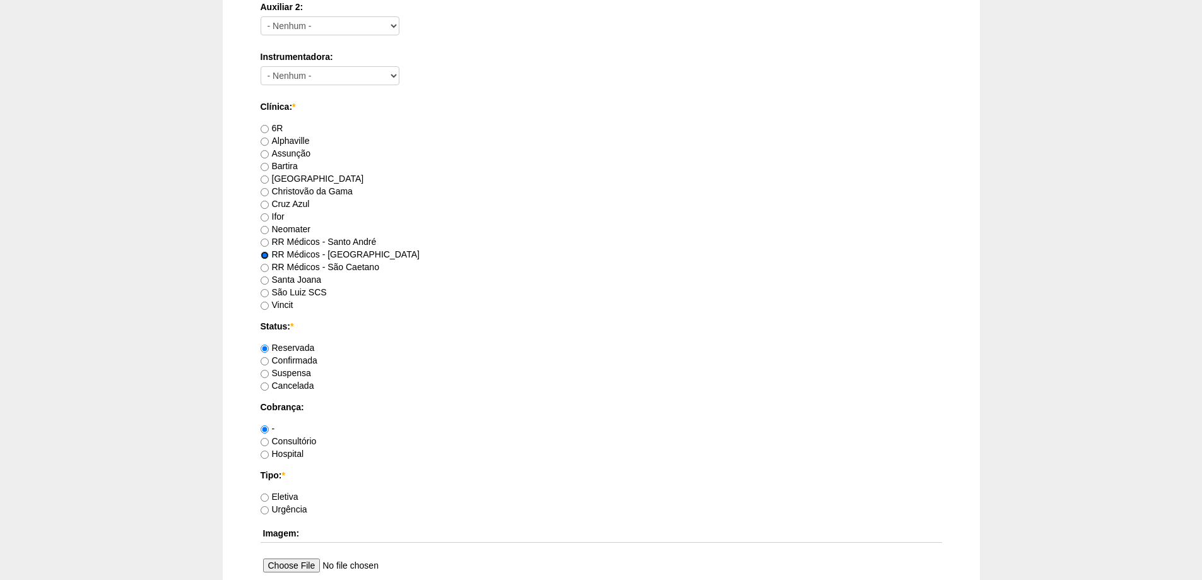  I want to click on label: Status:, so click(601, 326).